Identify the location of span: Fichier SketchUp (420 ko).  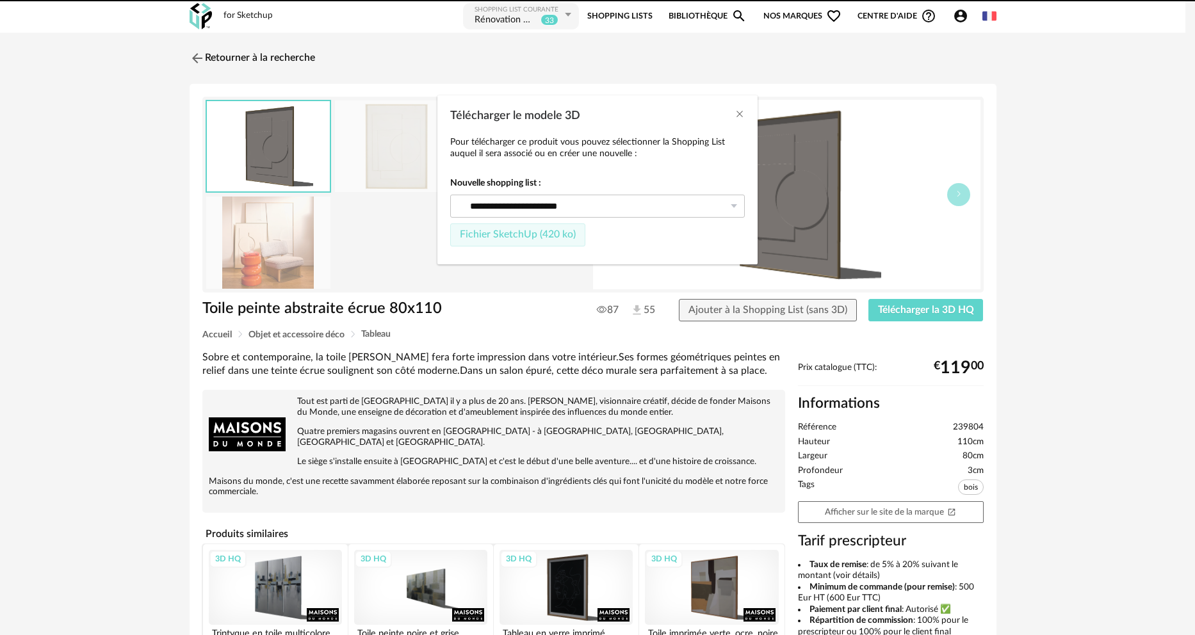
(517, 234).